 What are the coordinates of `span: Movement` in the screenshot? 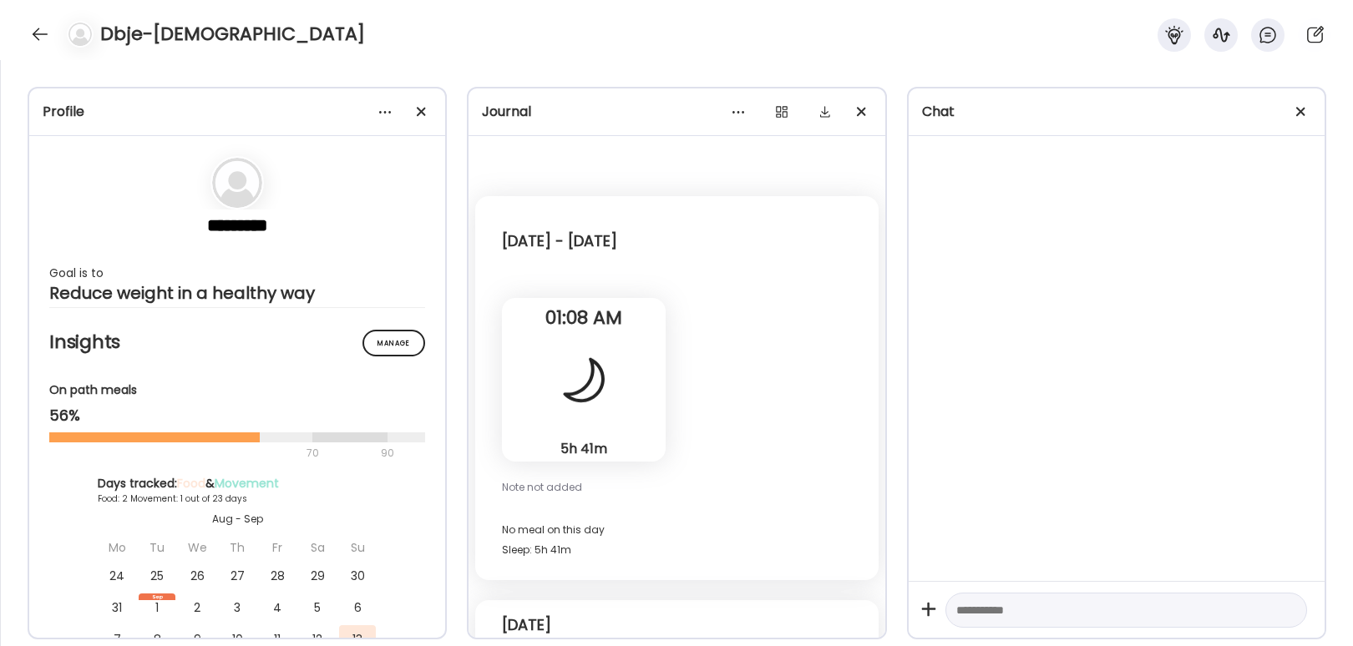 It's located at (246, 484).